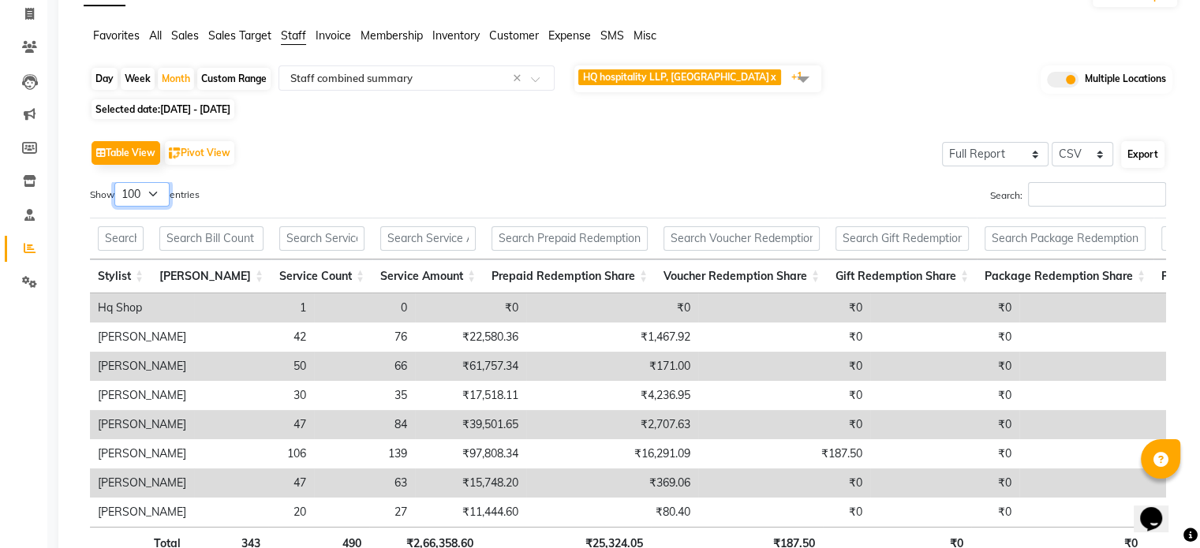  Describe the element at coordinates (162, 109) in the screenshot. I see `span: Selected date:` at that location.